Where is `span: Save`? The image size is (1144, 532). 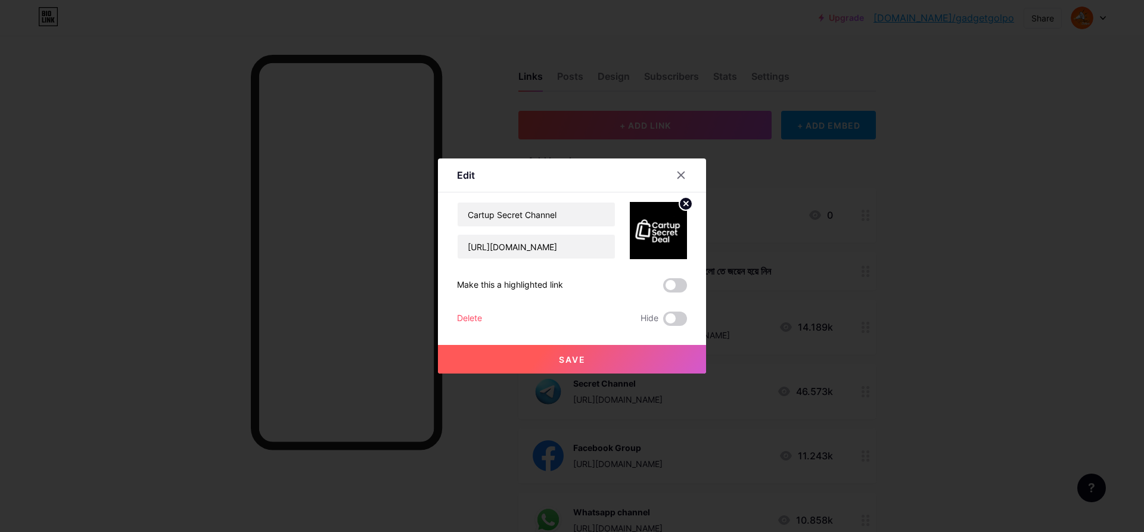
span: Save is located at coordinates (572, 359).